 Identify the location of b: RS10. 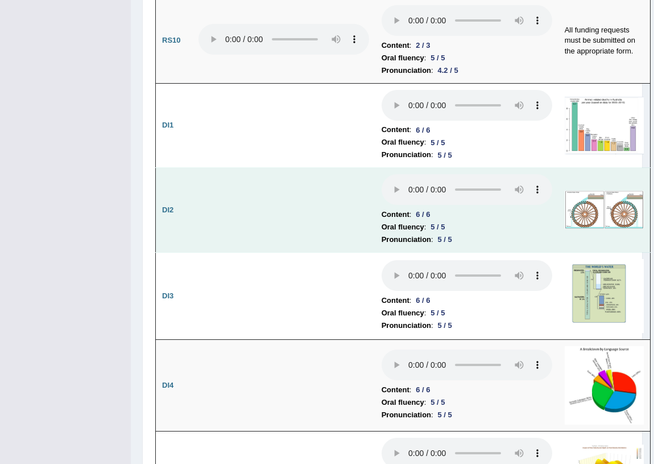
(171, 40).